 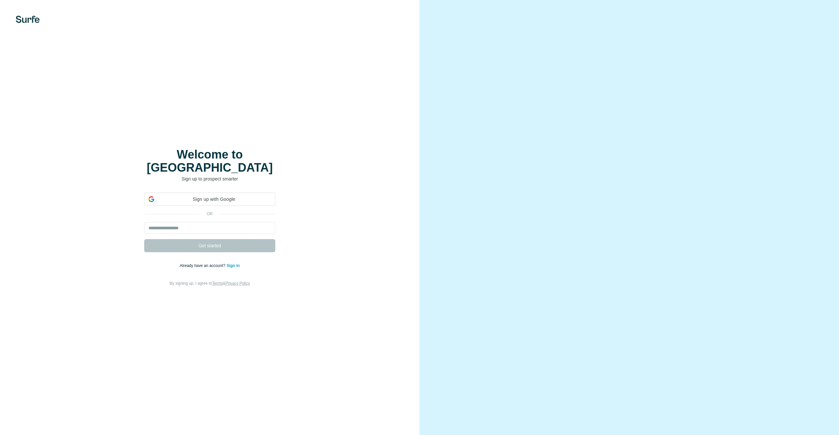 What do you see at coordinates (210, 199) in the screenshot?
I see `div: Sign up with Google` at bounding box center [210, 199].